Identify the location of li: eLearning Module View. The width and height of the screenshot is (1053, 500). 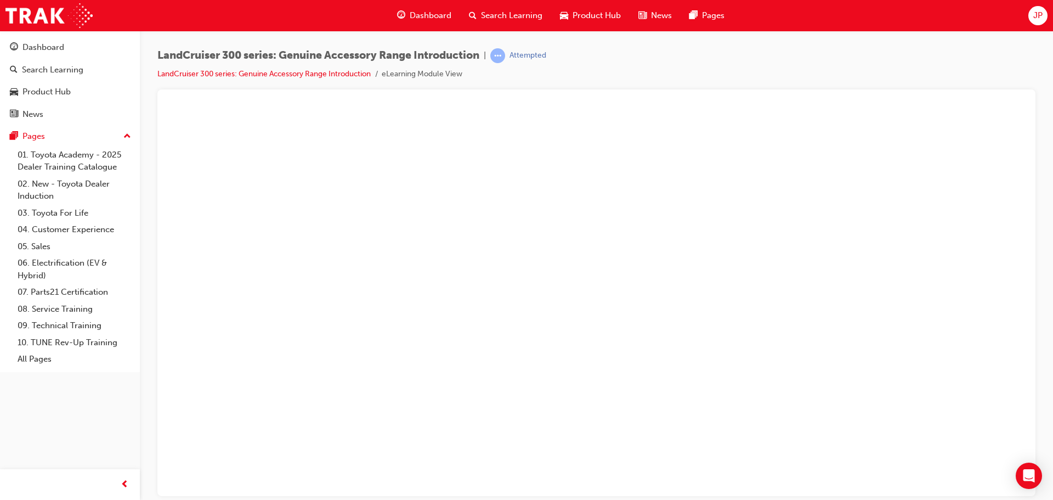
(422, 74).